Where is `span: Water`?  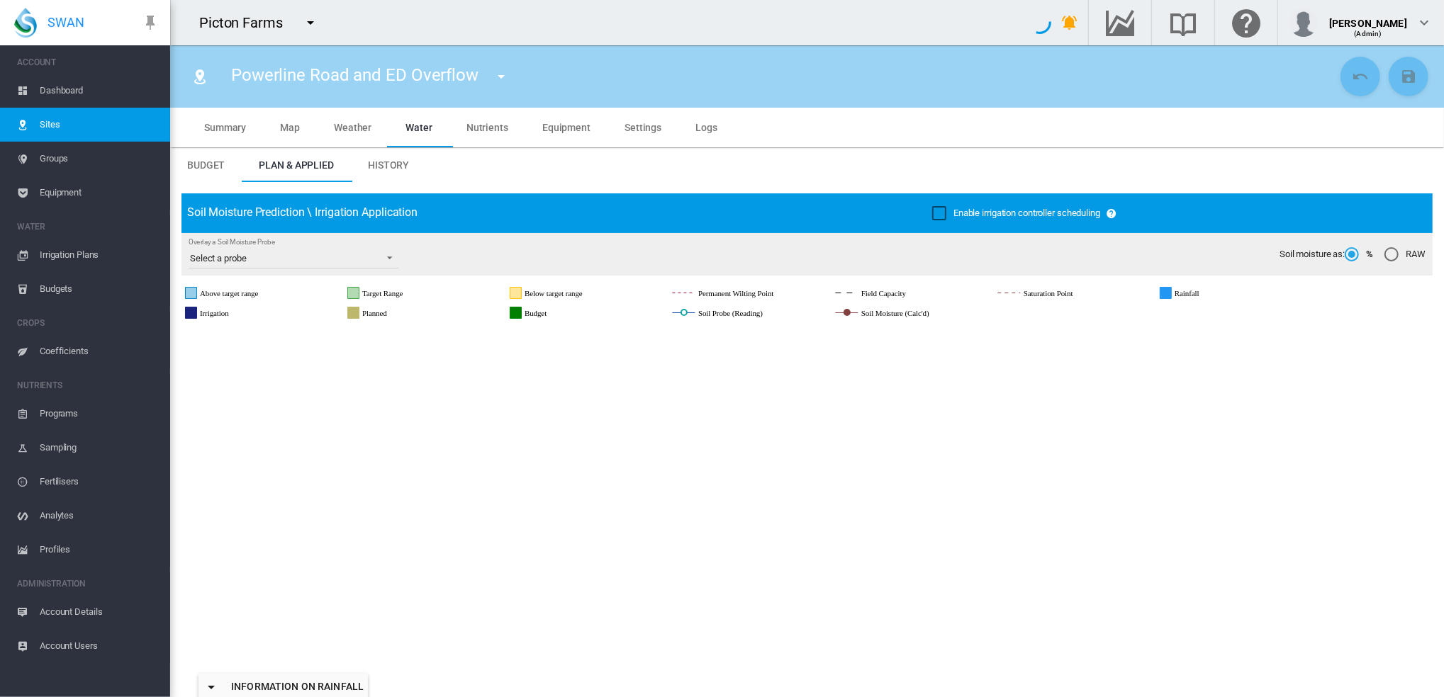 span: Water is located at coordinates (419, 128).